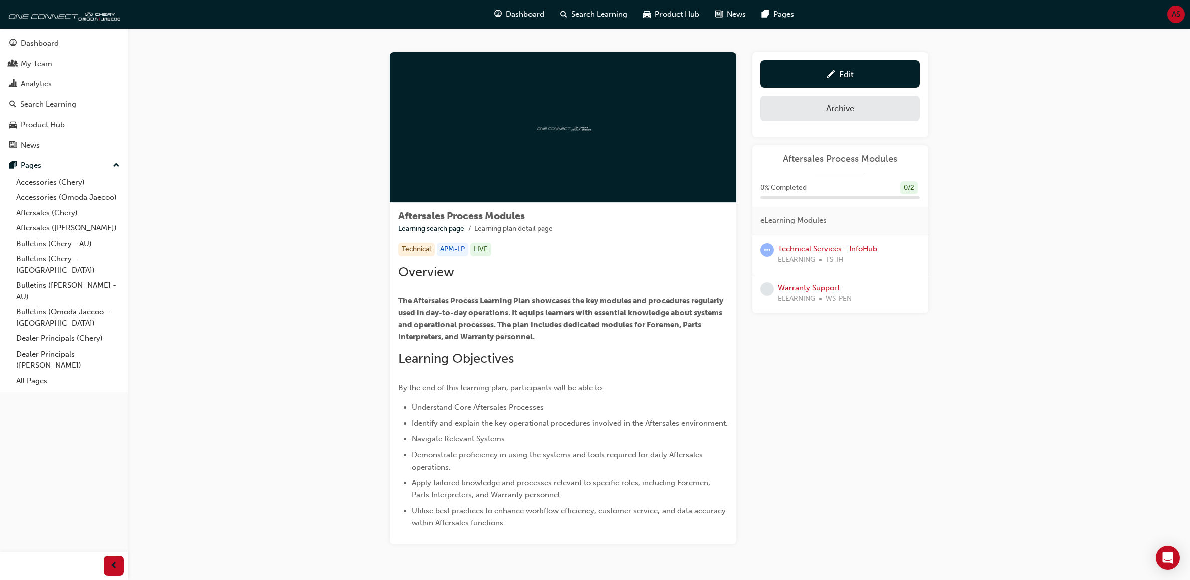 The height and width of the screenshot is (580, 1190). I want to click on span: Apply tailored knowledge and processes relevant to specific roles, including Foremen, Parts Inter..., so click(562, 488).